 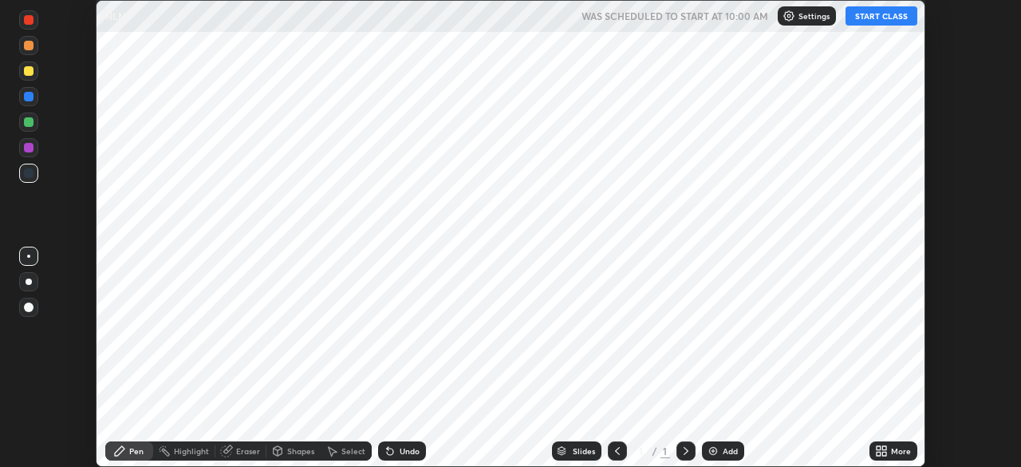 I want to click on h5: WAS SCHEDULED TO START AT 10:00 AM, so click(x=675, y=16).